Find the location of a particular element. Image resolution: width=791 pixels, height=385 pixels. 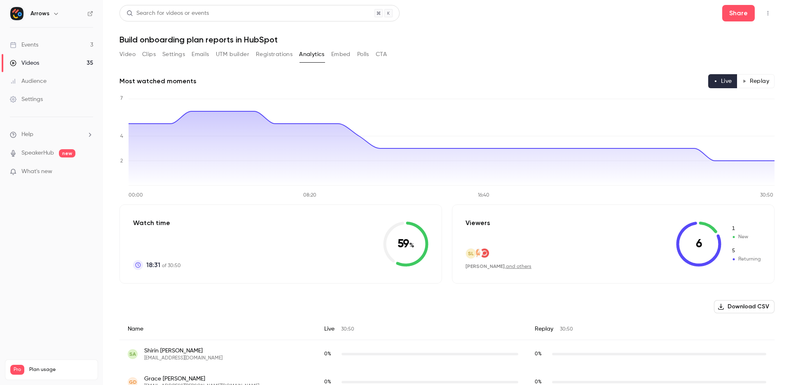

a: SpeakerHub is located at coordinates (37, 153).